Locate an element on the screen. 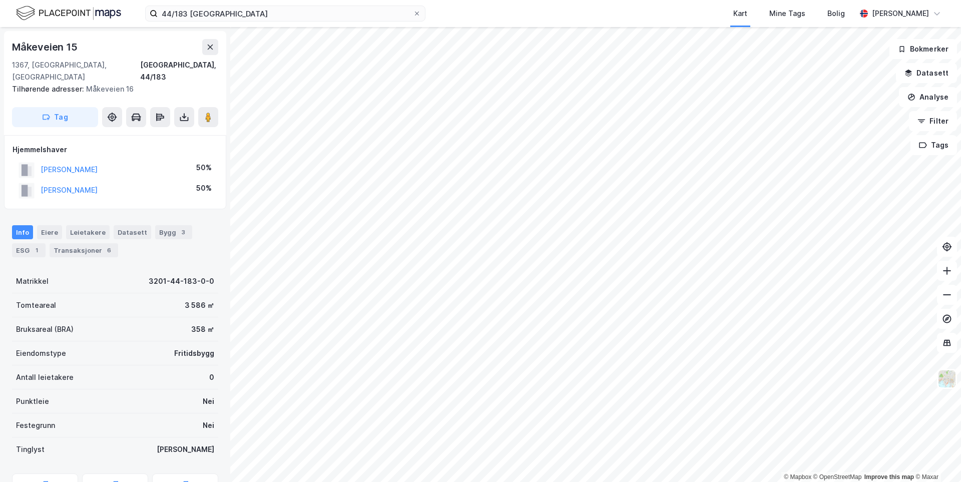 The height and width of the screenshot is (482, 961). div: Punktleie is located at coordinates (33, 401).